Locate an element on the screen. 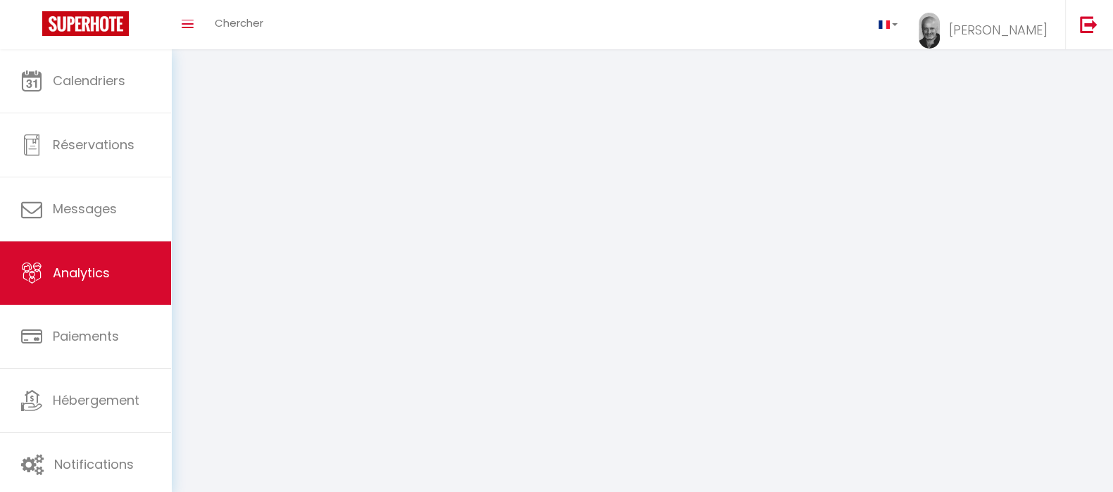 The height and width of the screenshot is (492, 1113). span: Calendriers is located at coordinates (89, 80).